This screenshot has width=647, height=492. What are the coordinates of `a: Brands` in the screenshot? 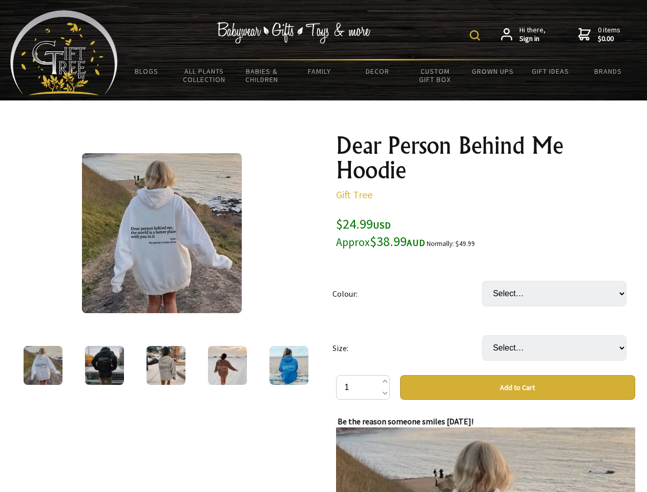 It's located at (608, 71).